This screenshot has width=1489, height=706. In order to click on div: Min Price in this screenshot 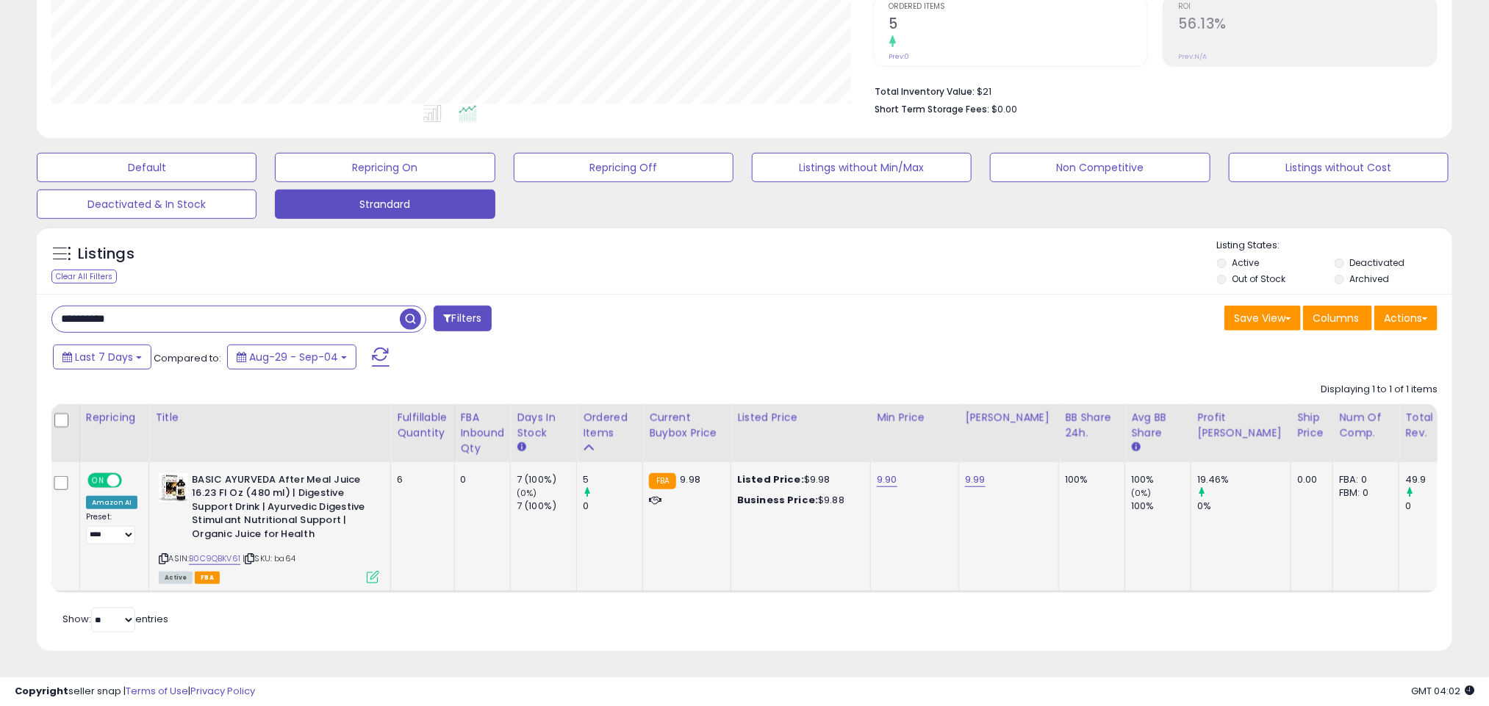, I will do `click(914, 417)`.